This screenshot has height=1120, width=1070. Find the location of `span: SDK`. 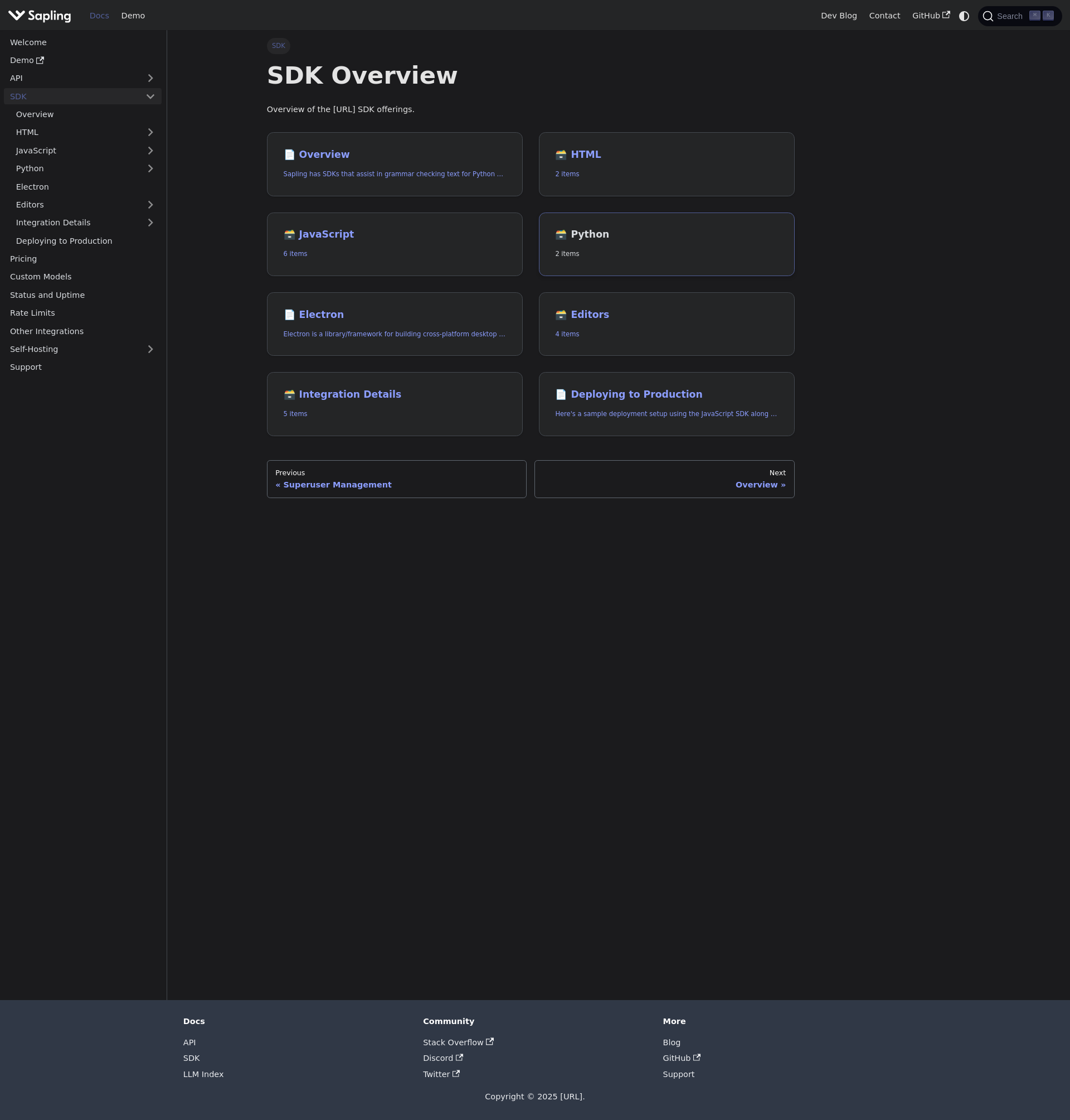

span: SDK is located at coordinates (279, 46).